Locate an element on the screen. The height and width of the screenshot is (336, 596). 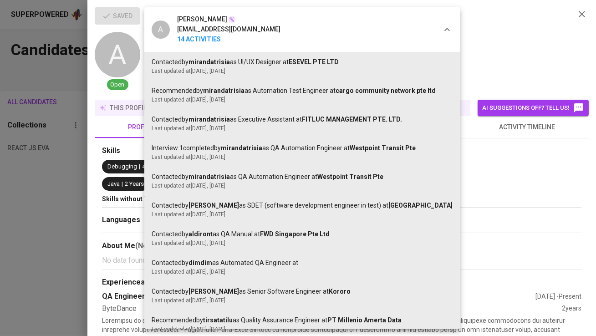
div: Recommended by as Quality Assurance Engineer at is located at coordinates (302, 320).